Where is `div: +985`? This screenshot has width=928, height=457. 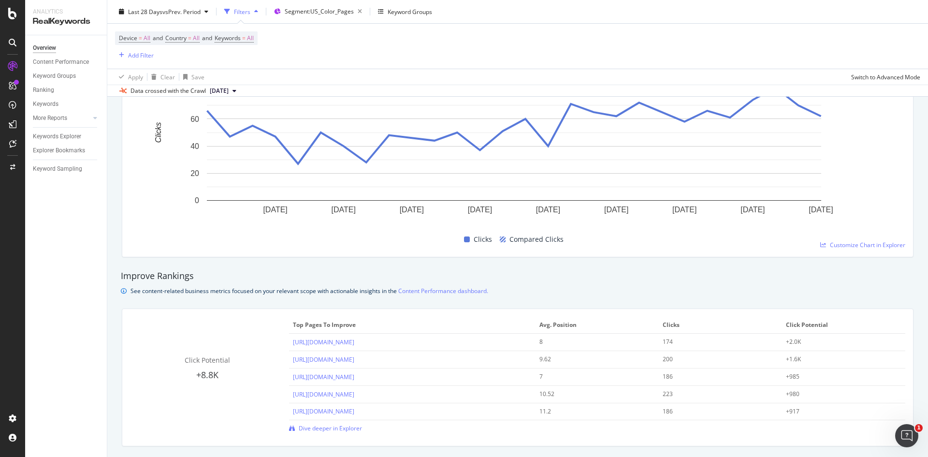
div: +985 is located at coordinates (838, 377).